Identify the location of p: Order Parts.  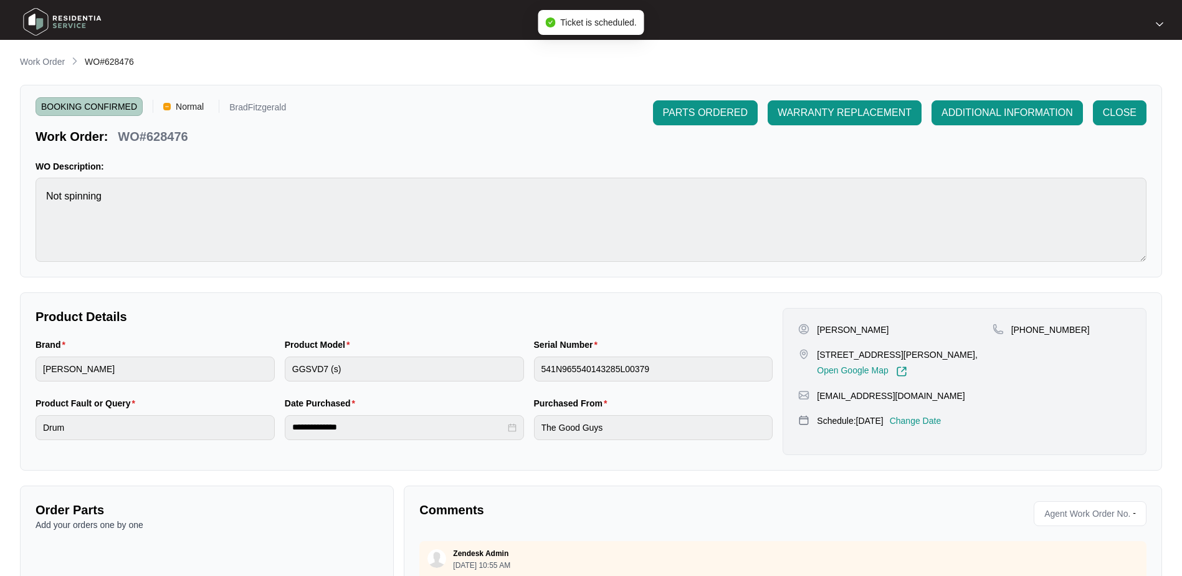
(207, 510).